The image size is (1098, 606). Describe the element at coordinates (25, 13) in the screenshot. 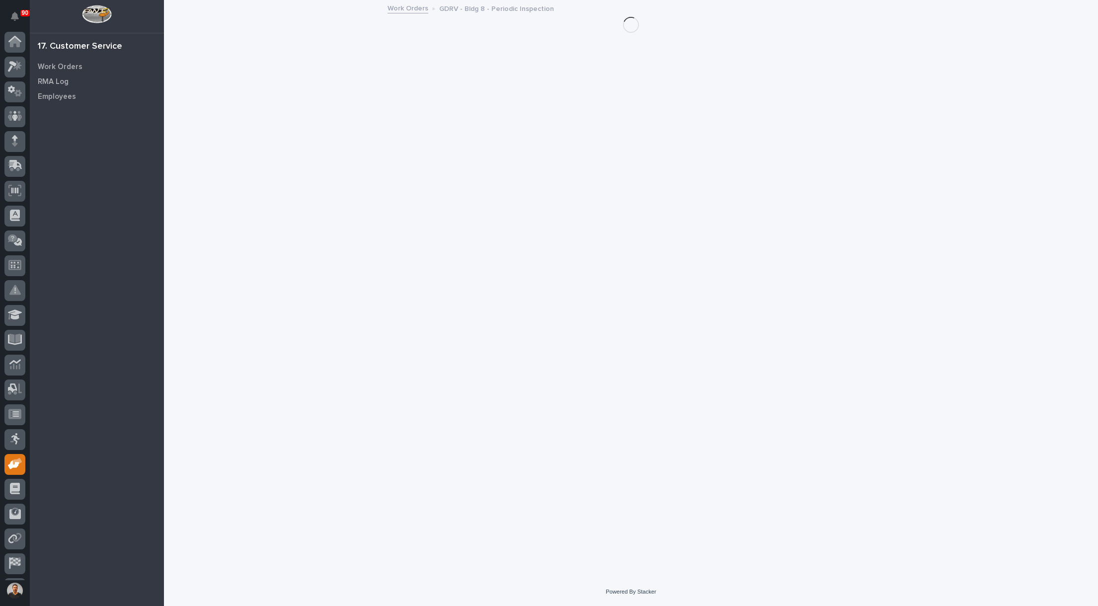

I see `p: 90` at that location.